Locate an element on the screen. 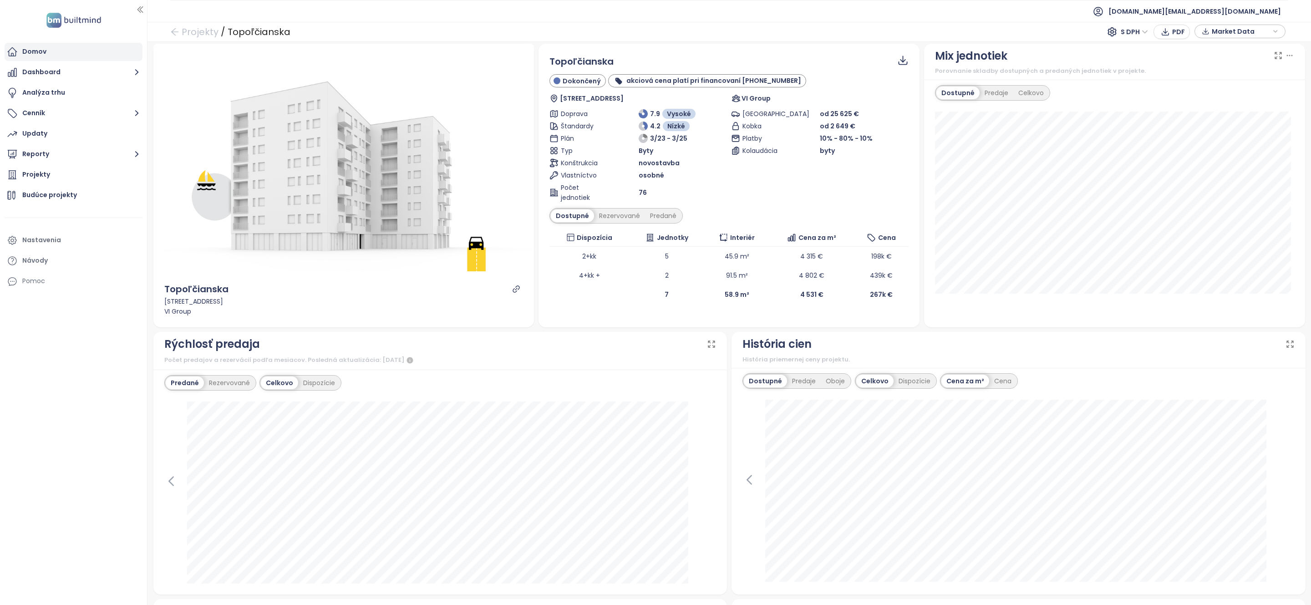 The image size is (1311, 605). a: Nastavenia is located at coordinates (73, 240).